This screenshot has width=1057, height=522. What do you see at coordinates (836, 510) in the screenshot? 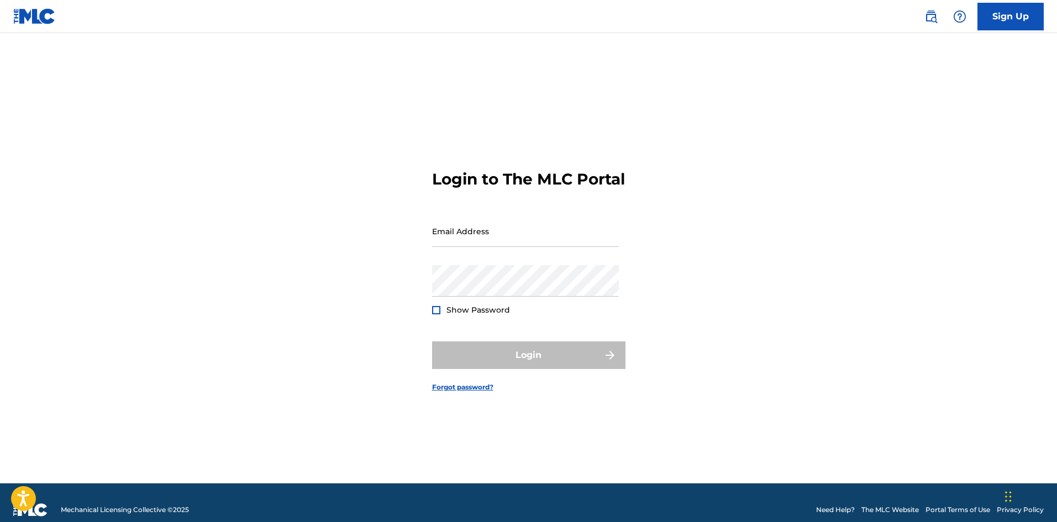
I see `a: Need Help?` at bounding box center [836, 510].